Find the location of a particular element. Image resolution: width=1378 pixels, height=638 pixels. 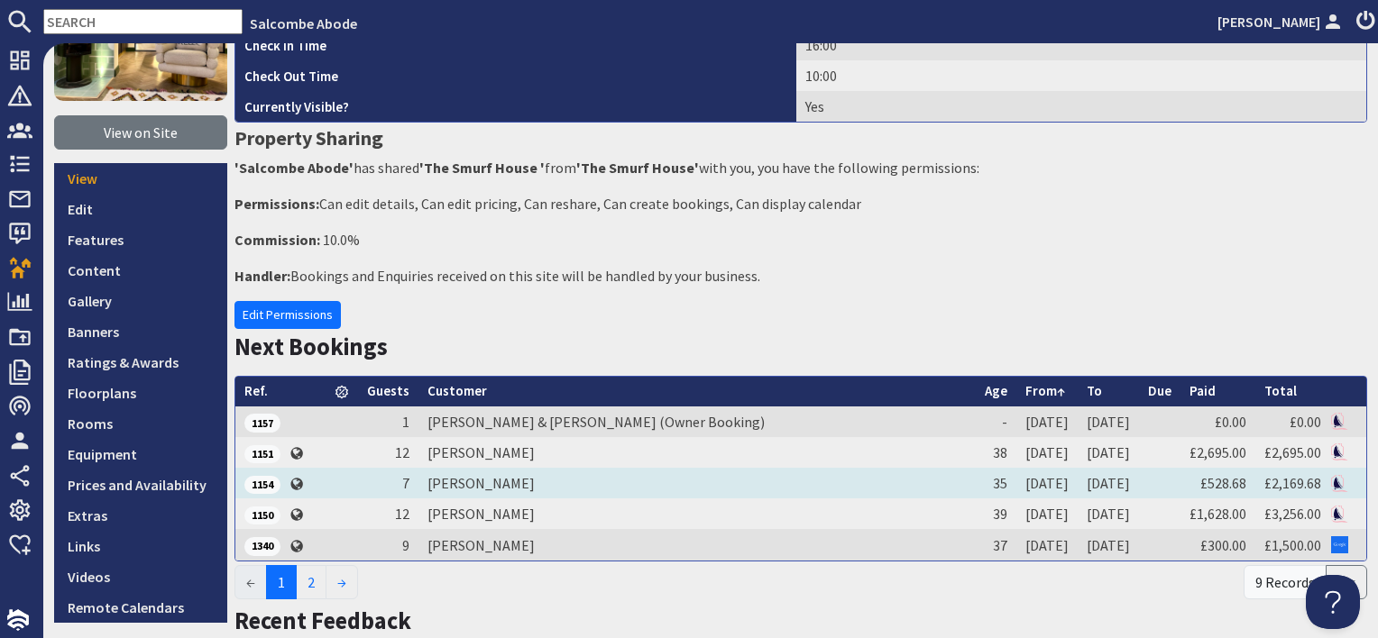

a: Content is located at coordinates (141, 270).